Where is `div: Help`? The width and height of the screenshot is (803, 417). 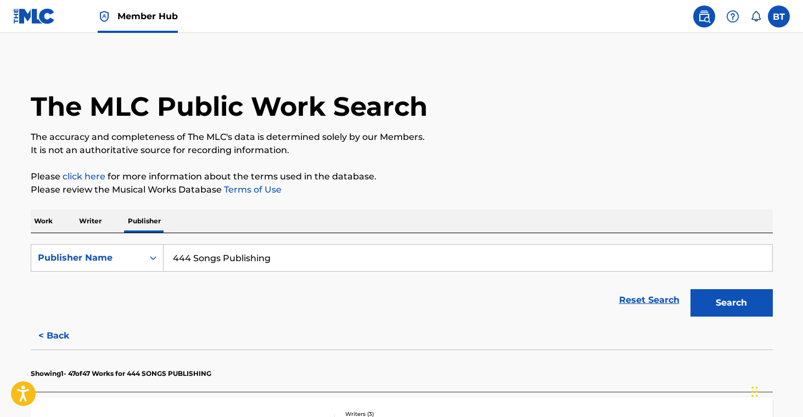
div: Help is located at coordinates (733, 16).